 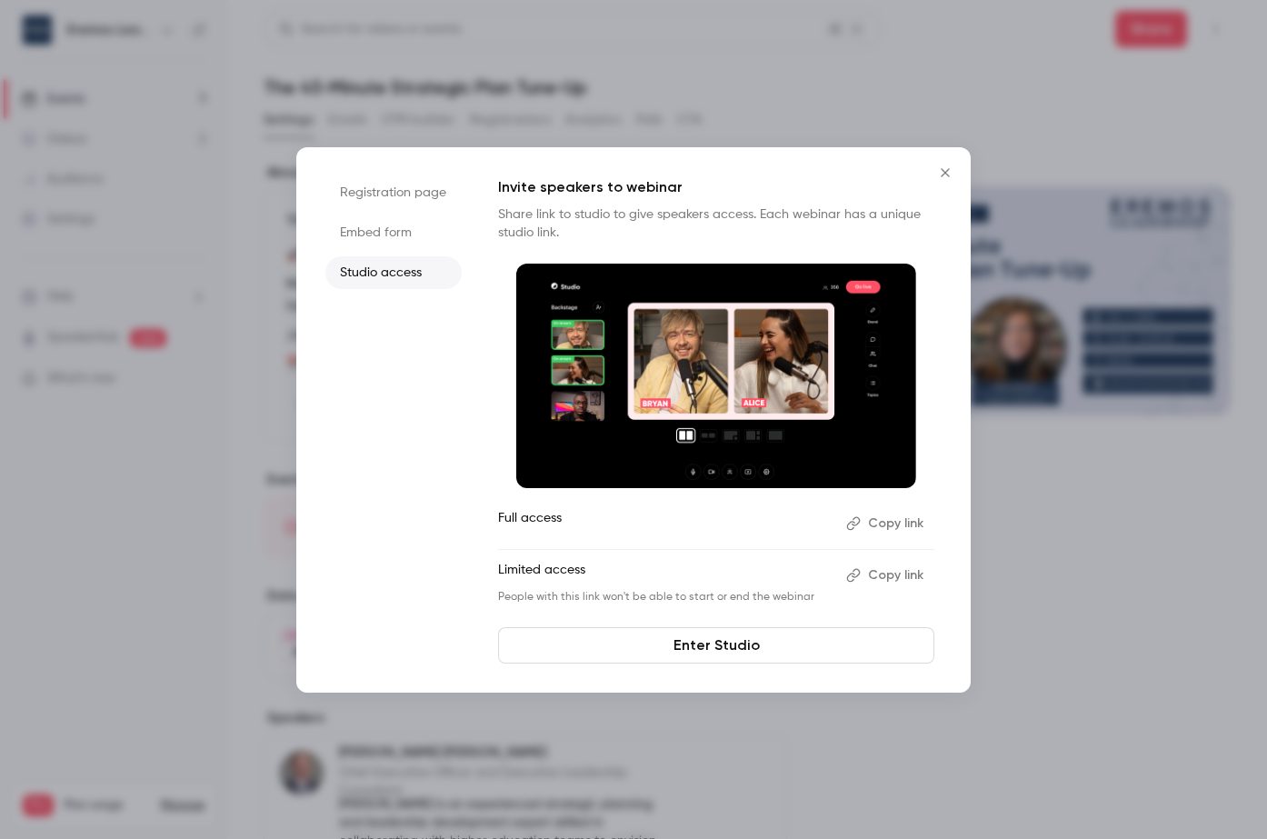 What do you see at coordinates (716, 224) in the screenshot?
I see `p: Share link to studio to give speakers access. Each webinar has a unique studio link.` at bounding box center [716, 224].